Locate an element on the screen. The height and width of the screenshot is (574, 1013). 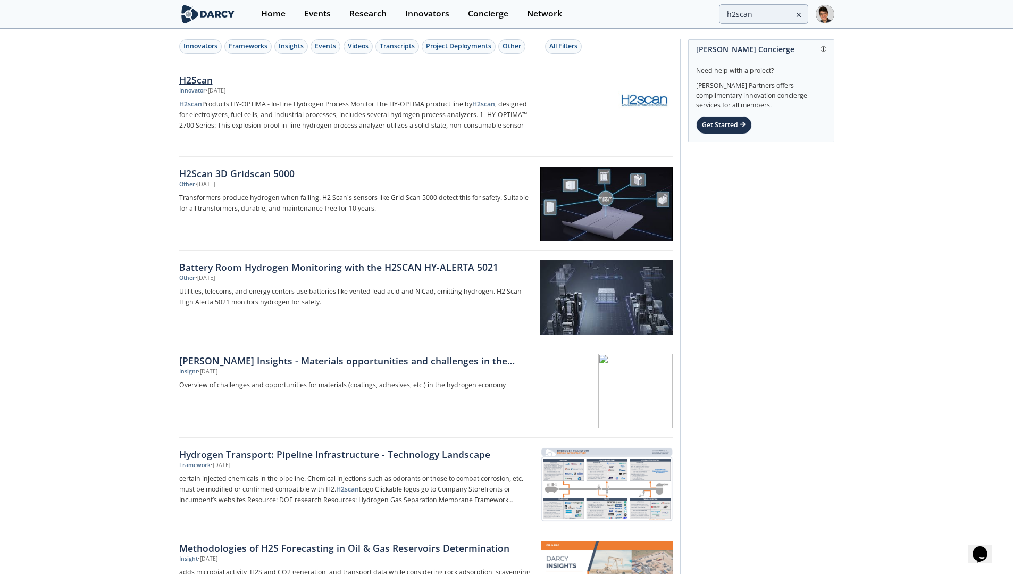
button: Innovators is located at coordinates (200, 46).